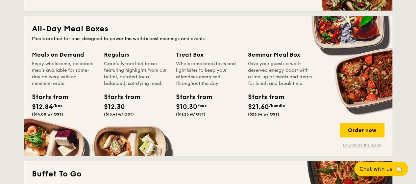 This screenshot has height=184, width=416. Describe the element at coordinates (277, 106) in the screenshot. I see `span: /bundle` at that location.